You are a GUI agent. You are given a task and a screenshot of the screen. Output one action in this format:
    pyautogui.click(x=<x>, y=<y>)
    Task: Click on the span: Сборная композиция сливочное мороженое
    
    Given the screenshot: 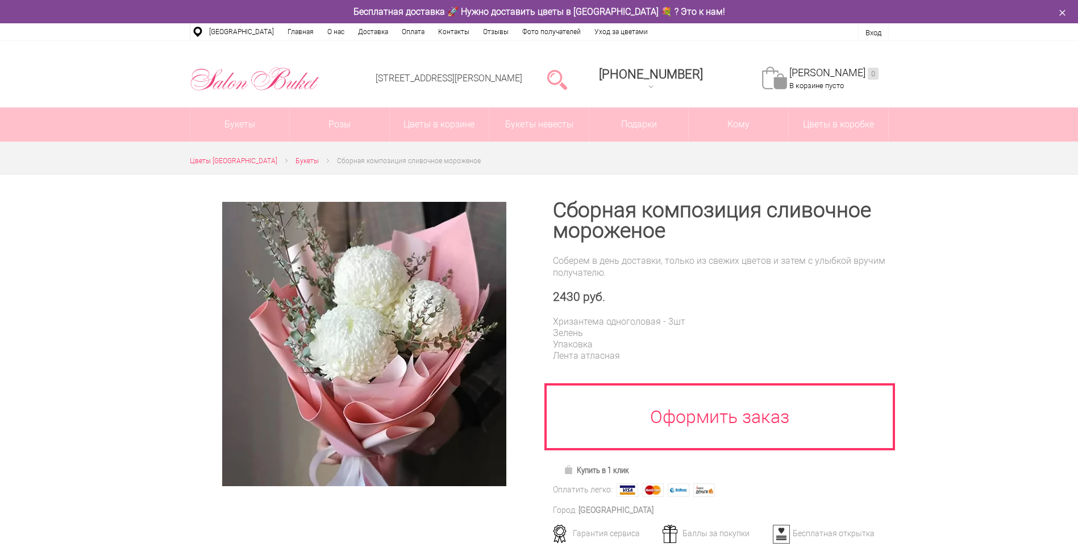 What is the action you would take?
    pyautogui.click(x=409, y=161)
    